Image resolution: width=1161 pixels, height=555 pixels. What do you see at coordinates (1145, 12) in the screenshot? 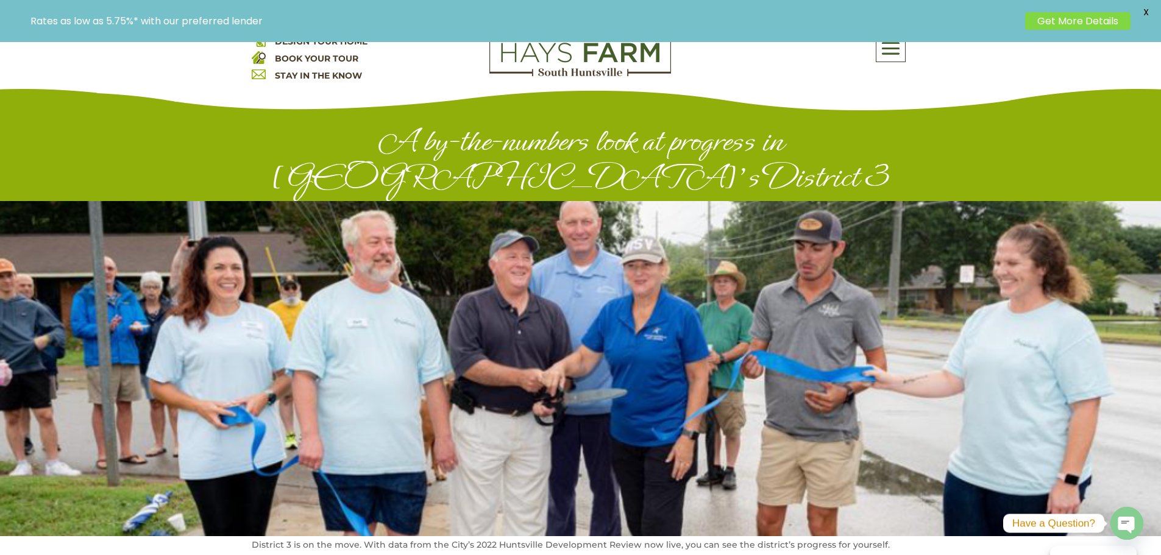
I see `span: X` at bounding box center [1145, 12].